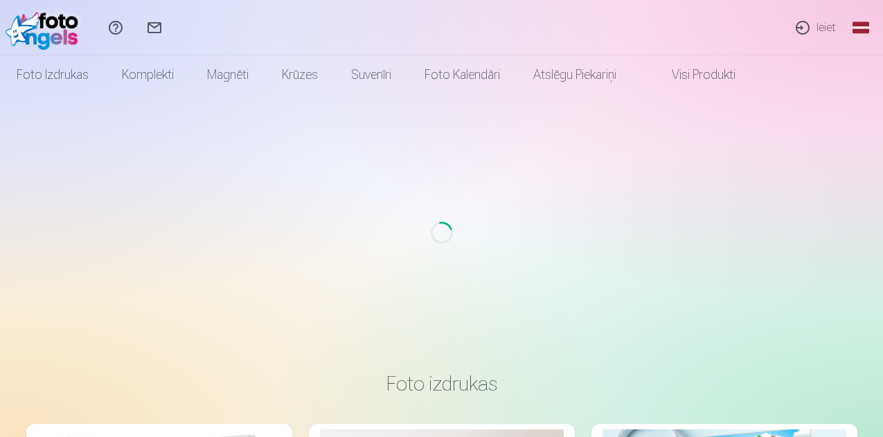  What do you see at coordinates (462, 75) in the screenshot?
I see `a: Foto kalendāri` at bounding box center [462, 75].